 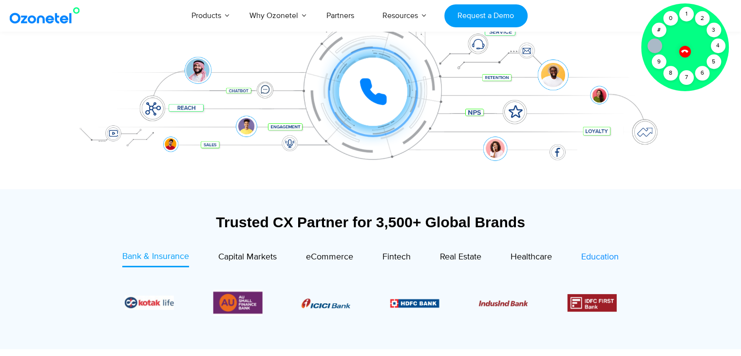 I want to click on div: 3, so click(x=714, y=30).